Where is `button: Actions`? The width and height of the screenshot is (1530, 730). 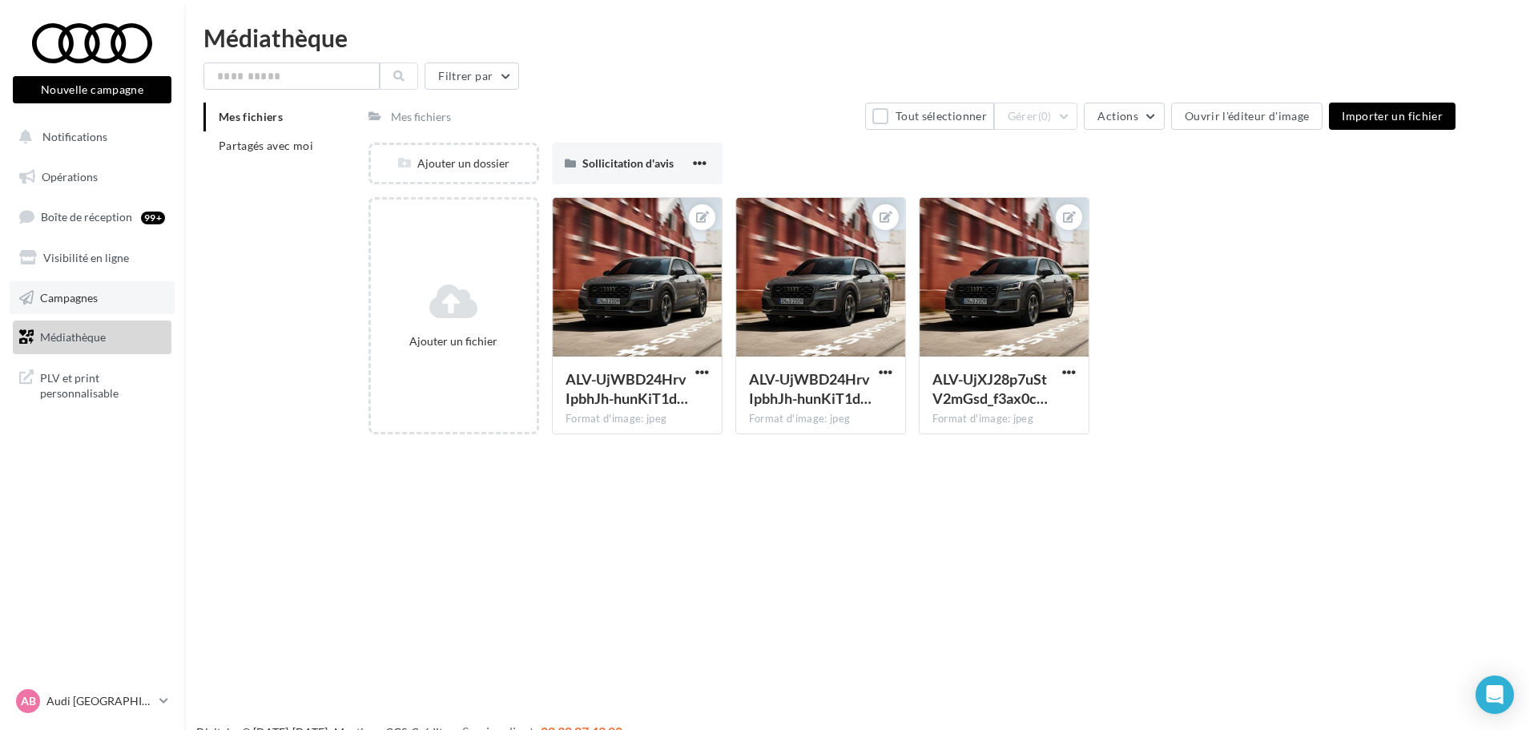 button: Actions is located at coordinates (1124, 116).